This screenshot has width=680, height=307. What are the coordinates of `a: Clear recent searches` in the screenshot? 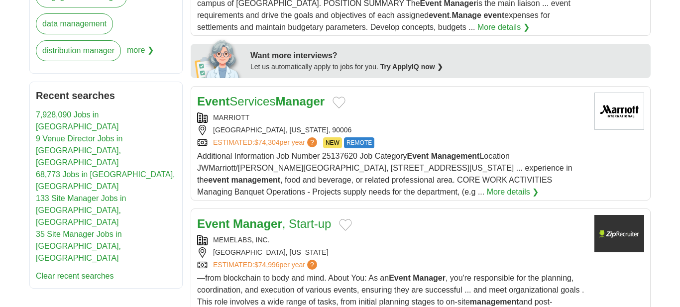 It's located at (75, 276).